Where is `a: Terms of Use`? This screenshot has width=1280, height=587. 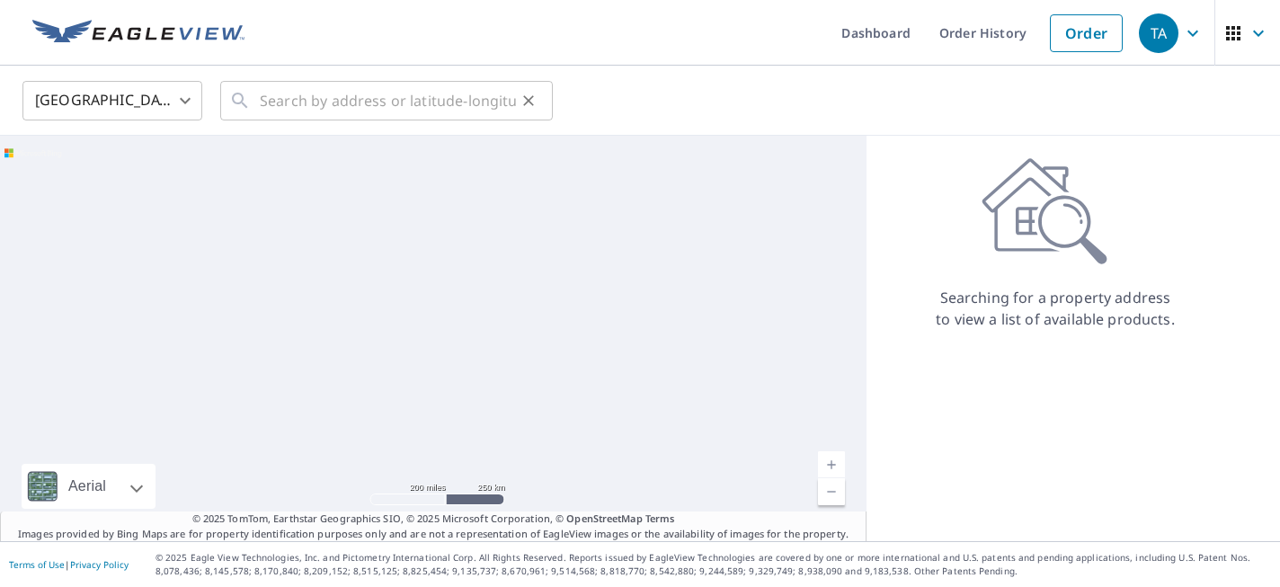 a: Terms of Use is located at coordinates (37, 564).